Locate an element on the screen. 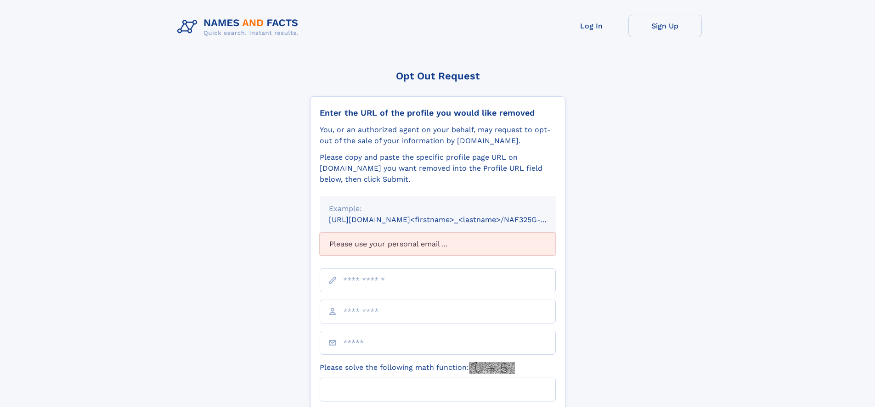 The height and width of the screenshot is (407, 875). a: Sign Up is located at coordinates (665, 26).